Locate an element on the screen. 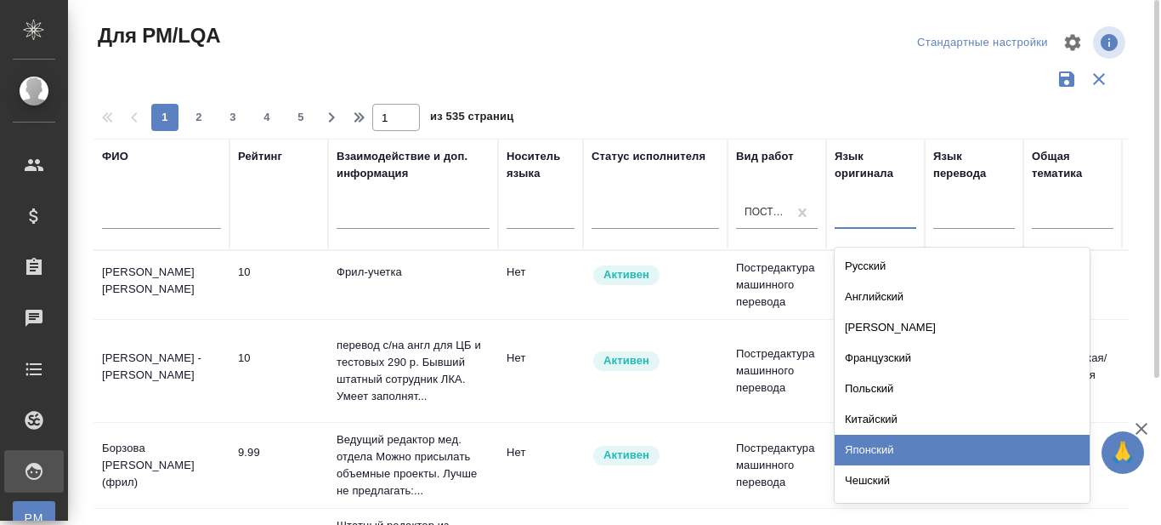 The image size is (1161, 525). div: Чешский is located at coordinates (962, 480).